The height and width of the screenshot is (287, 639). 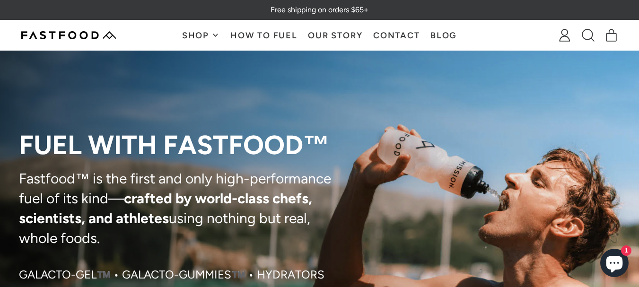 I want to click on strong: crafted by world-class chefs, scientists, and athletes, so click(x=166, y=208).